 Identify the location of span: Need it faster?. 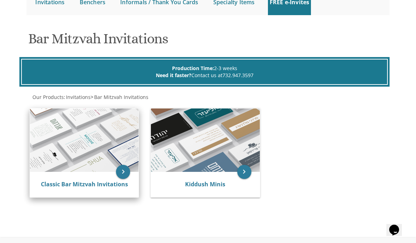
(173, 75).